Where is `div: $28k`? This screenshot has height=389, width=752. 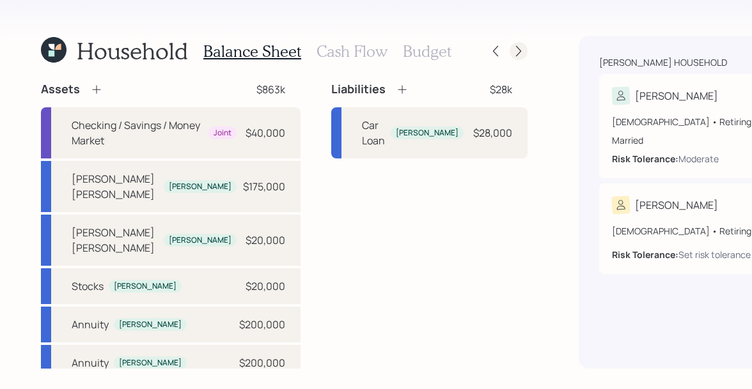 div: $28k is located at coordinates (501, 89).